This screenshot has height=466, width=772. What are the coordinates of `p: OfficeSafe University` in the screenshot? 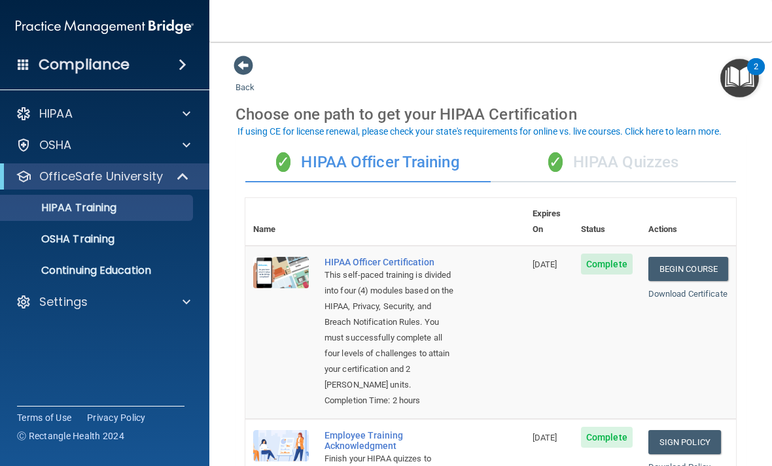 It's located at (101, 177).